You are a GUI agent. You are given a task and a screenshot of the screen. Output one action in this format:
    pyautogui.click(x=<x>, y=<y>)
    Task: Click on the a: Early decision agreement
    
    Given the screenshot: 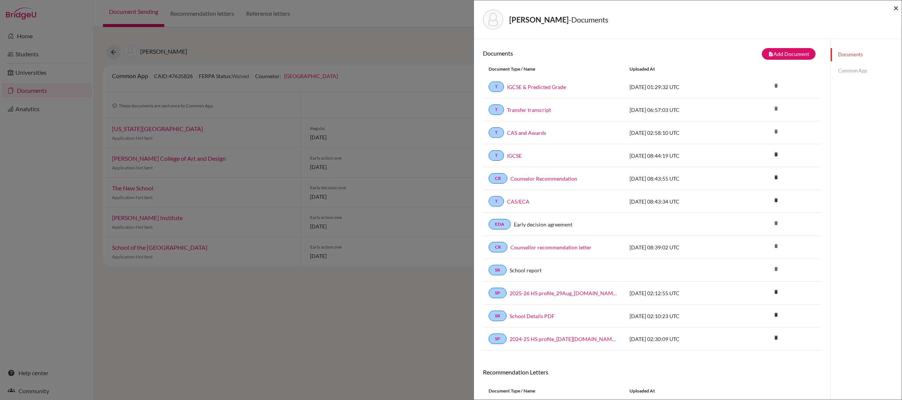 What is the action you would take?
    pyautogui.click(x=543, y=224)
    